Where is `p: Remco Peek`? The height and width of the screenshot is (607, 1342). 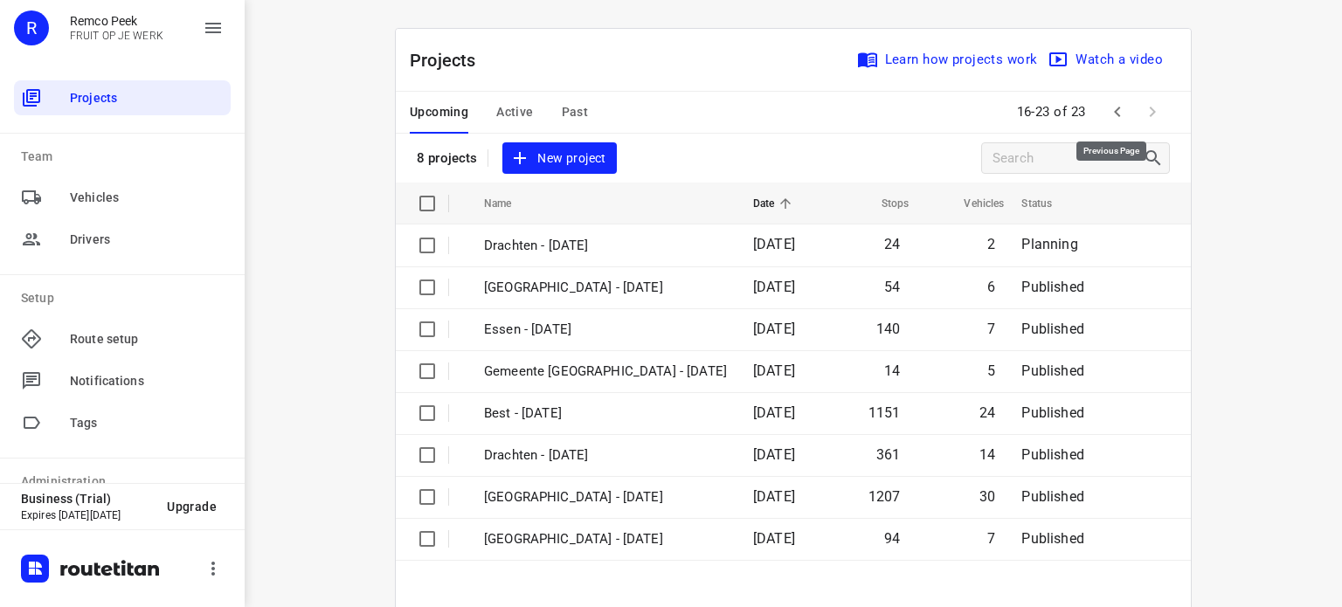
p: Remco Peek is located at coordinates (116, 21).